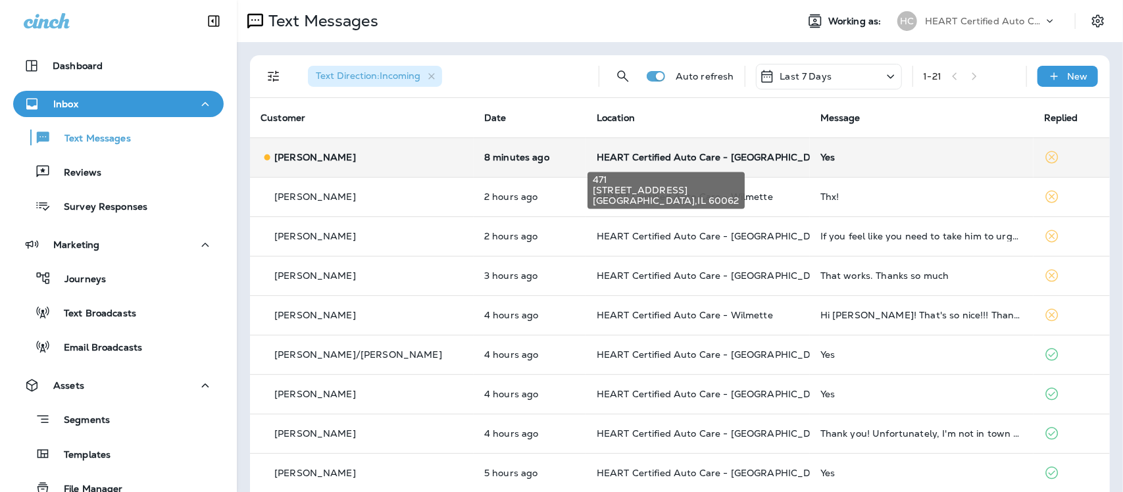  What do you see at coordinates (118, 419) in the screenshot?
I see `button: Segments` at bounding box center [118, 419].